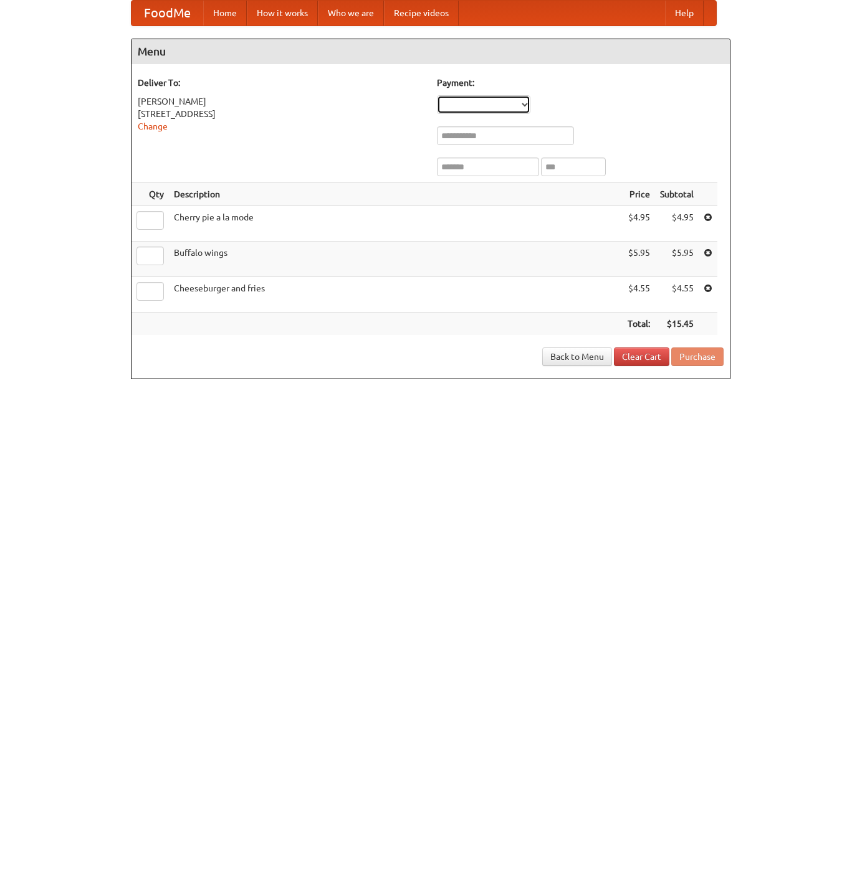 The height and width of the screenshot is (881, 847). What do you see at coordinates (421, 13) in the screenshot?
I see `a: Recipe videos` at bounding box center [421, 13].